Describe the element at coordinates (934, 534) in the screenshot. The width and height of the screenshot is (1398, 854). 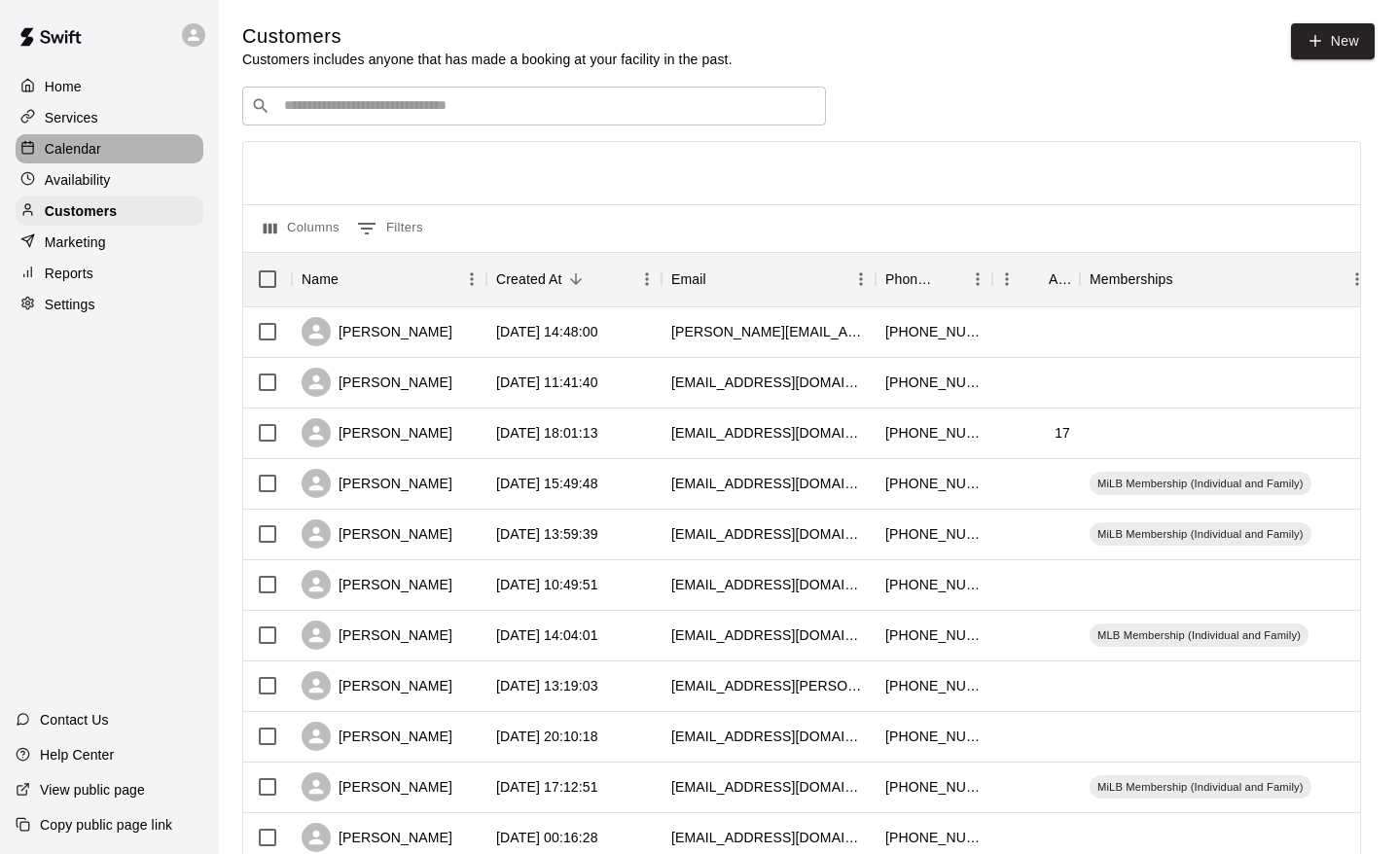
I see `div: +19073858371` at that location.